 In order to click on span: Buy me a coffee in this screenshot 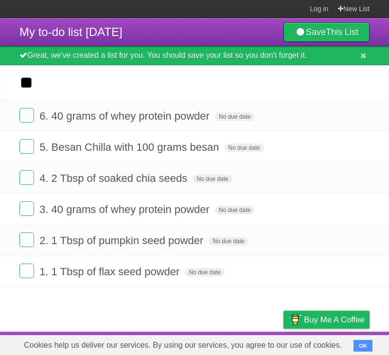, I will do `click(334, 320)`.